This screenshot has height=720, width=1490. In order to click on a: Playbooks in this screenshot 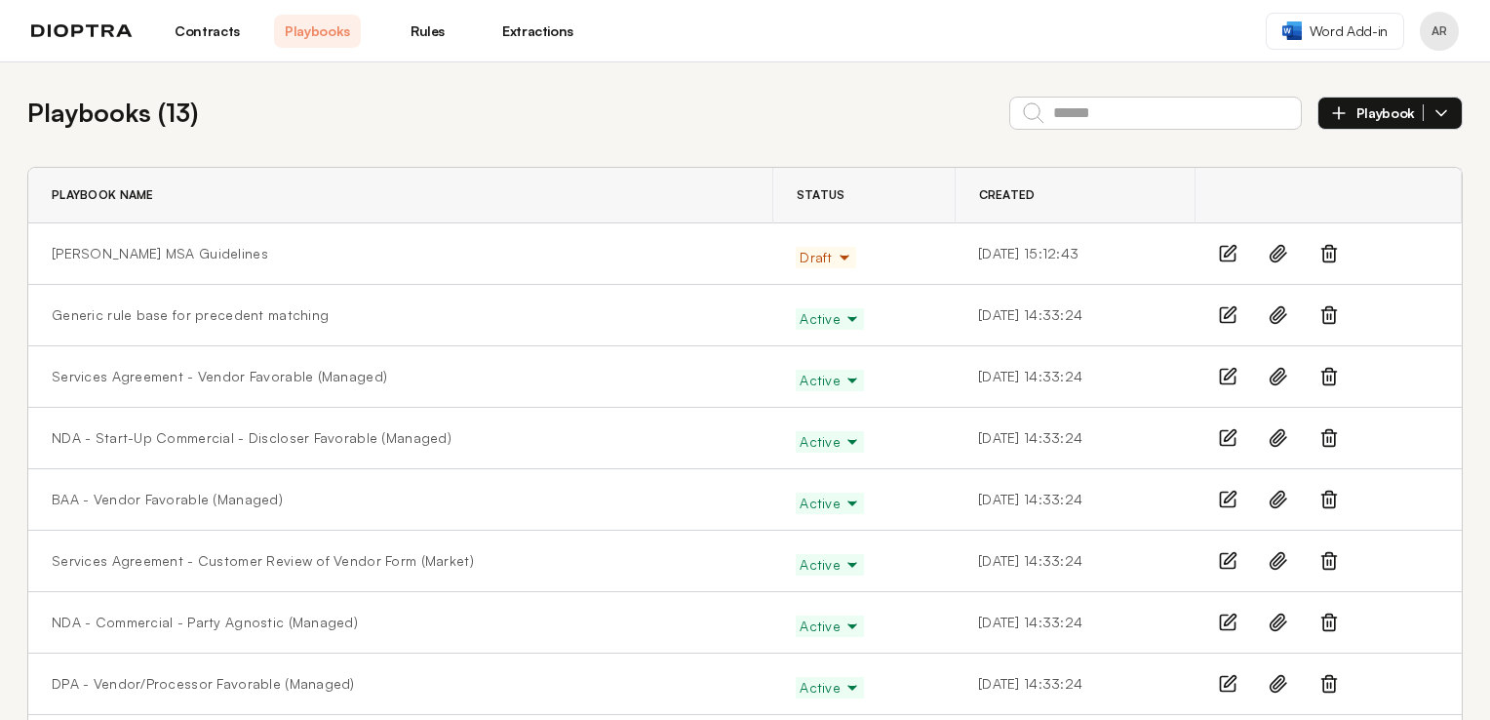, I will do `click(317, 31)`.